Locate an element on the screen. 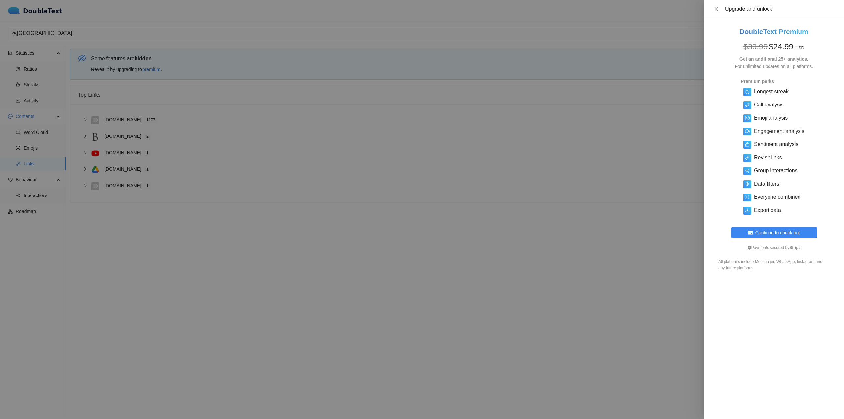  span: aim is located at coordinates (748, 184).